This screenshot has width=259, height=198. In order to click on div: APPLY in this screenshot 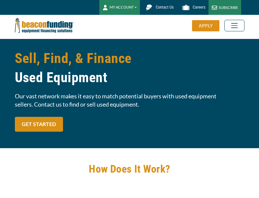, I will do `click(205, 26)`.